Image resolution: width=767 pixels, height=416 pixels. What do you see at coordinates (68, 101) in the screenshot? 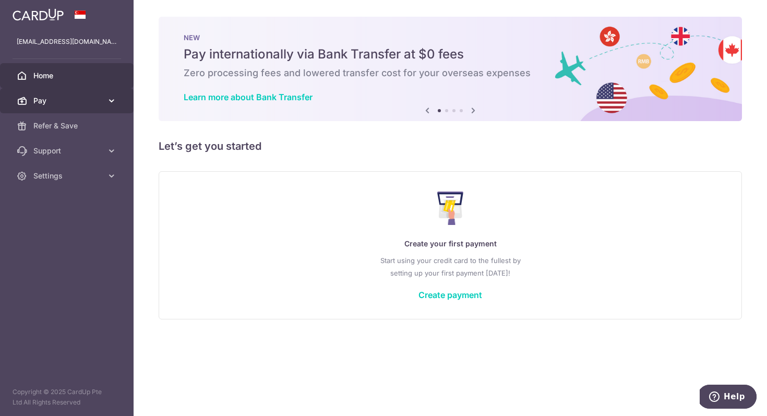
I see `span: Pay` at bounding box center [68, 101].